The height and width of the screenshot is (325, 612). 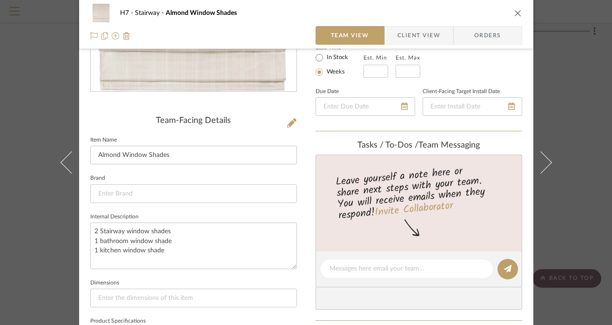 I want to click on span: Client View, so click(x=419, y=35).